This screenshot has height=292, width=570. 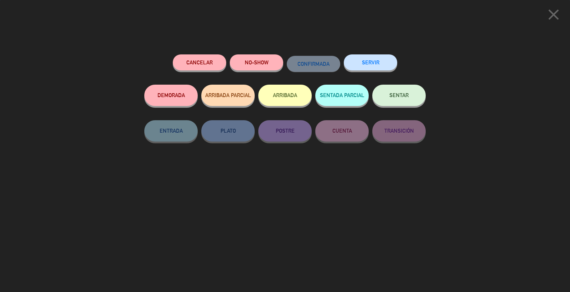 What do you see at coordinates (313, 64) in the screenshot?
I see `span: CONFIRMADA` at bounding box center [313, 64].